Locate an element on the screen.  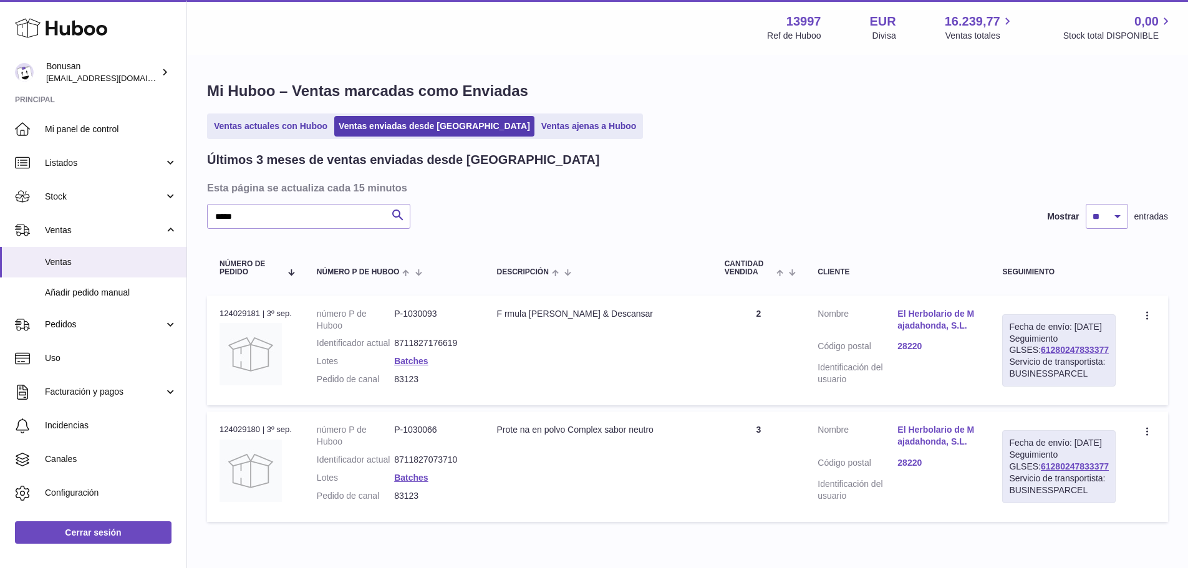
div: 124029181 | 3º sep. is located at coordinates (256, 314).